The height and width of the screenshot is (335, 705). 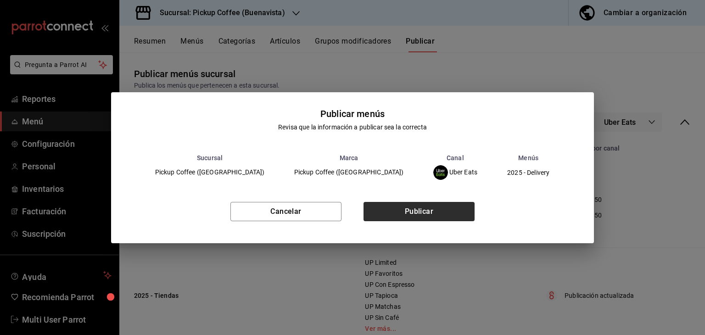 What do you see at coordinates (18, 18) in the screenshot?
I see `img: logo_orange.svg` at bounding box center [18, 18].